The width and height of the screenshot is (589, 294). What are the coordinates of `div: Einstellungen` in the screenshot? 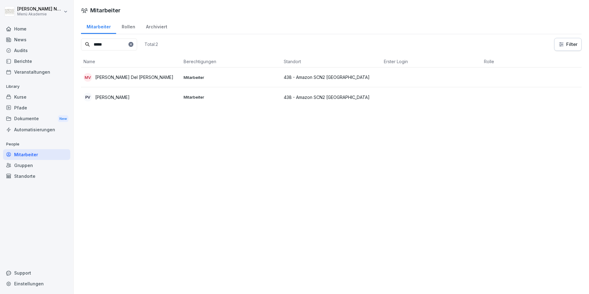 It's located at (37, 283).